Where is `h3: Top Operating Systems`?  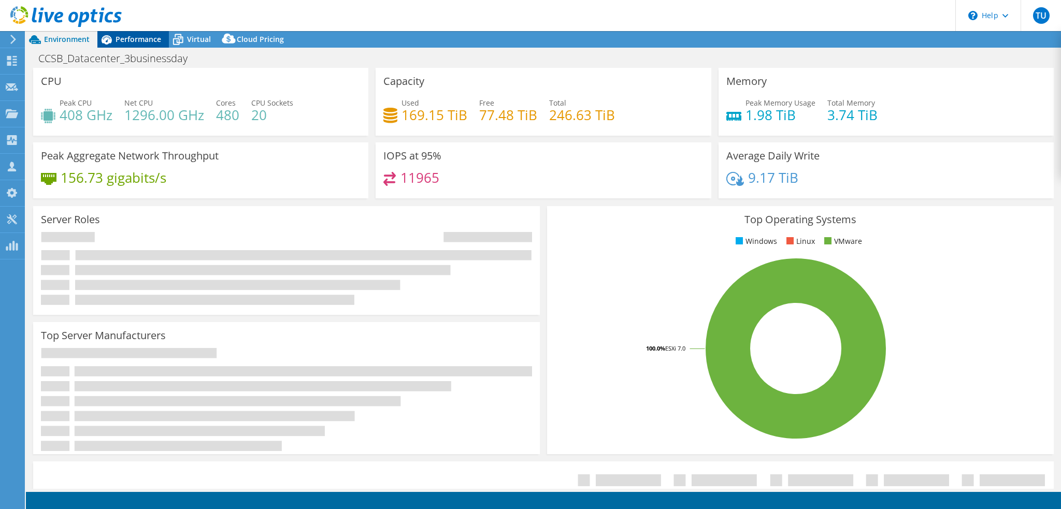 h3: Top Operating Systems is located at coordinates (800, 220).